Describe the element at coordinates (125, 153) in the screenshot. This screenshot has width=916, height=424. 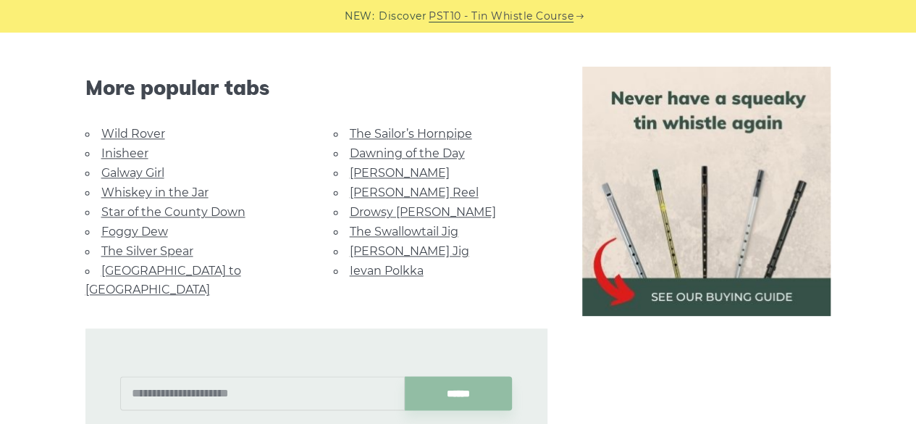
I see `a: Inisheer` at that location.